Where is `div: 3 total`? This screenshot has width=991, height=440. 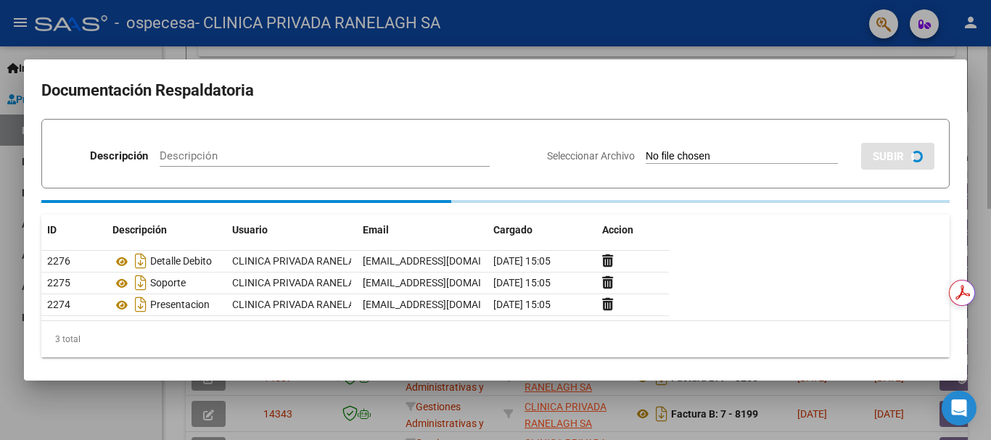
div: 3 total is located at coordinates (496, 340).